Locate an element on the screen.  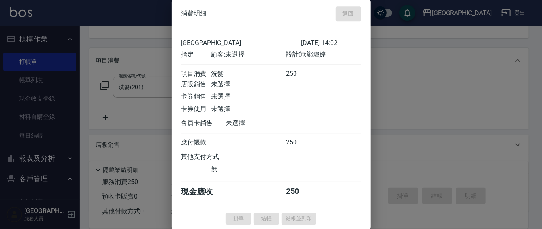
div: 現金應收 is located at coordinates (204, 191).